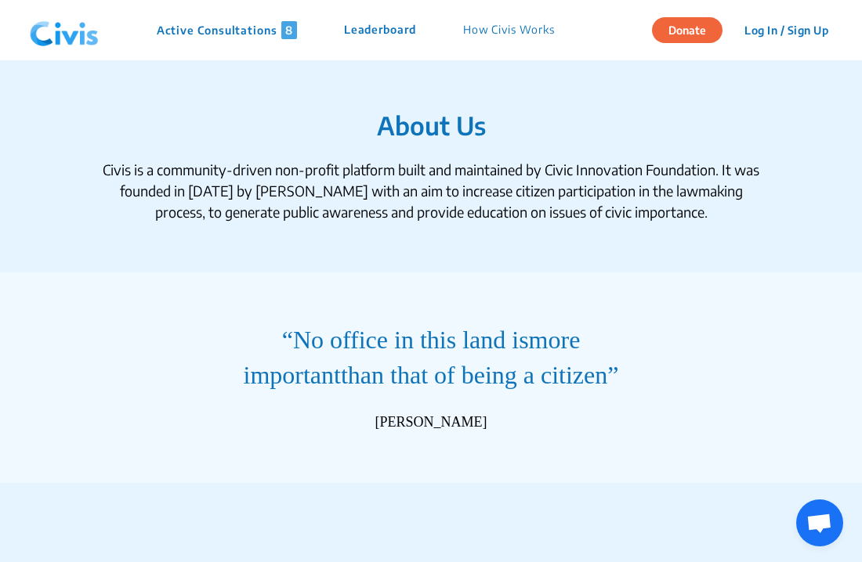 This screenshot has height=562, width=862. Describe the element at coordinates (64, 31) in the screenshot. I see `img: navlogo.png` at that location.